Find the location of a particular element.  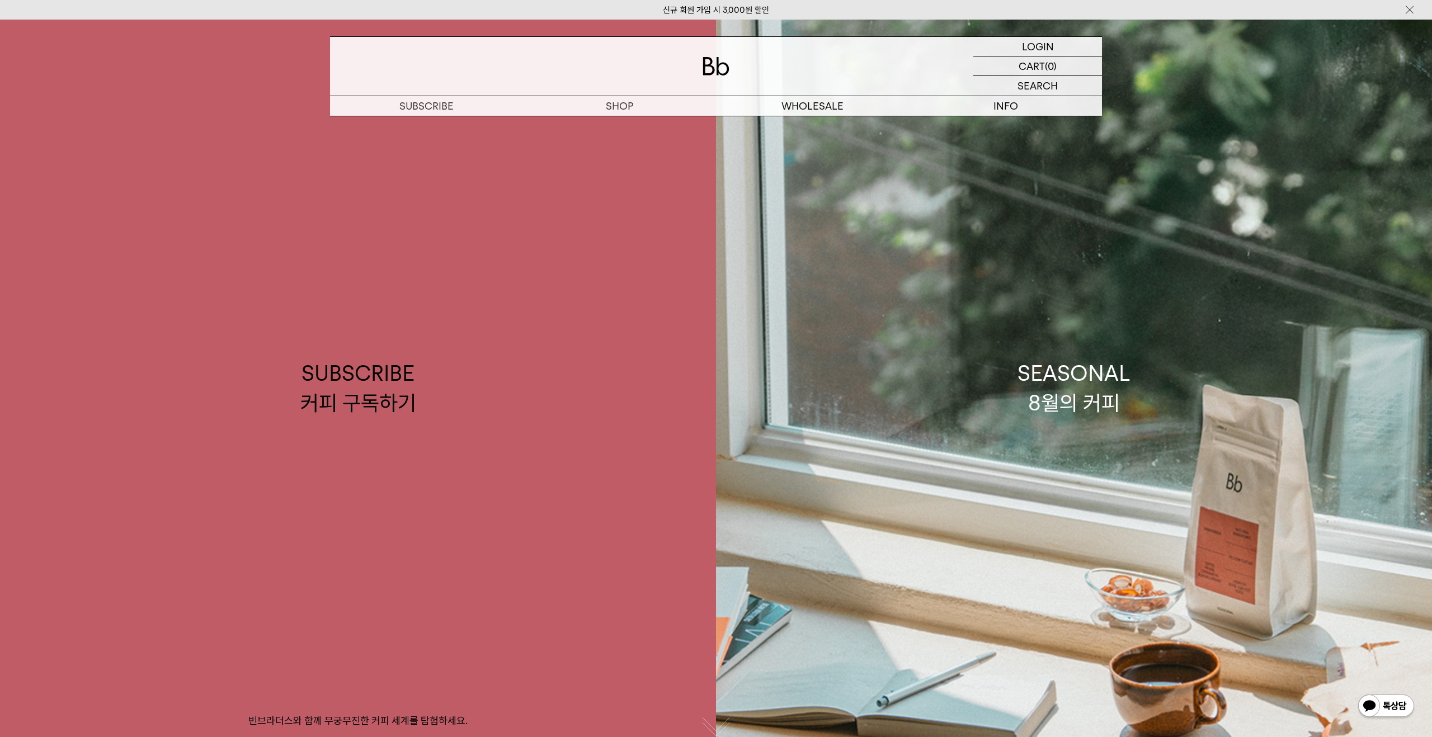

a: SUBSCRIBE is located at coordinates (426, 106).